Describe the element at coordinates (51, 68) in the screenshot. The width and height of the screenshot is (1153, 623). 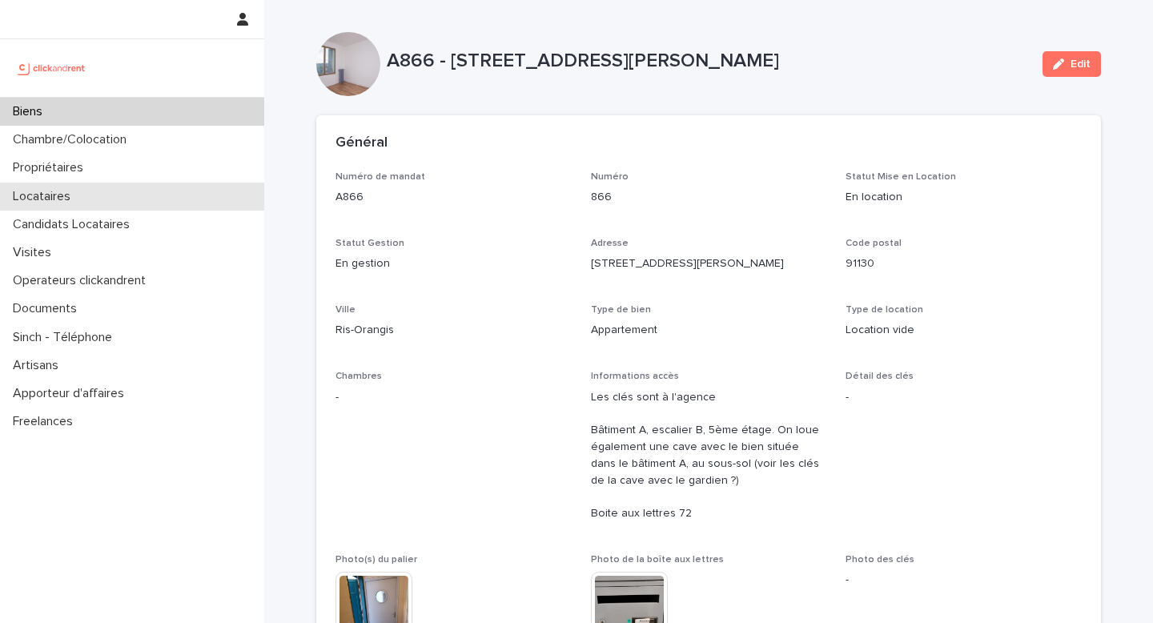
I see `img: UCB0brd3T0yccxBKYDjQ` at that location.